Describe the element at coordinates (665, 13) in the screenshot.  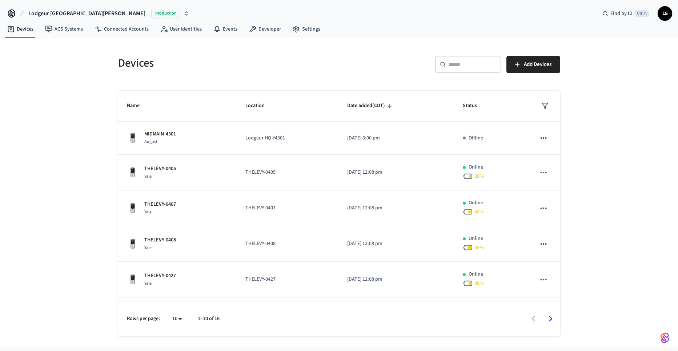
I see `span: LG` at that location.